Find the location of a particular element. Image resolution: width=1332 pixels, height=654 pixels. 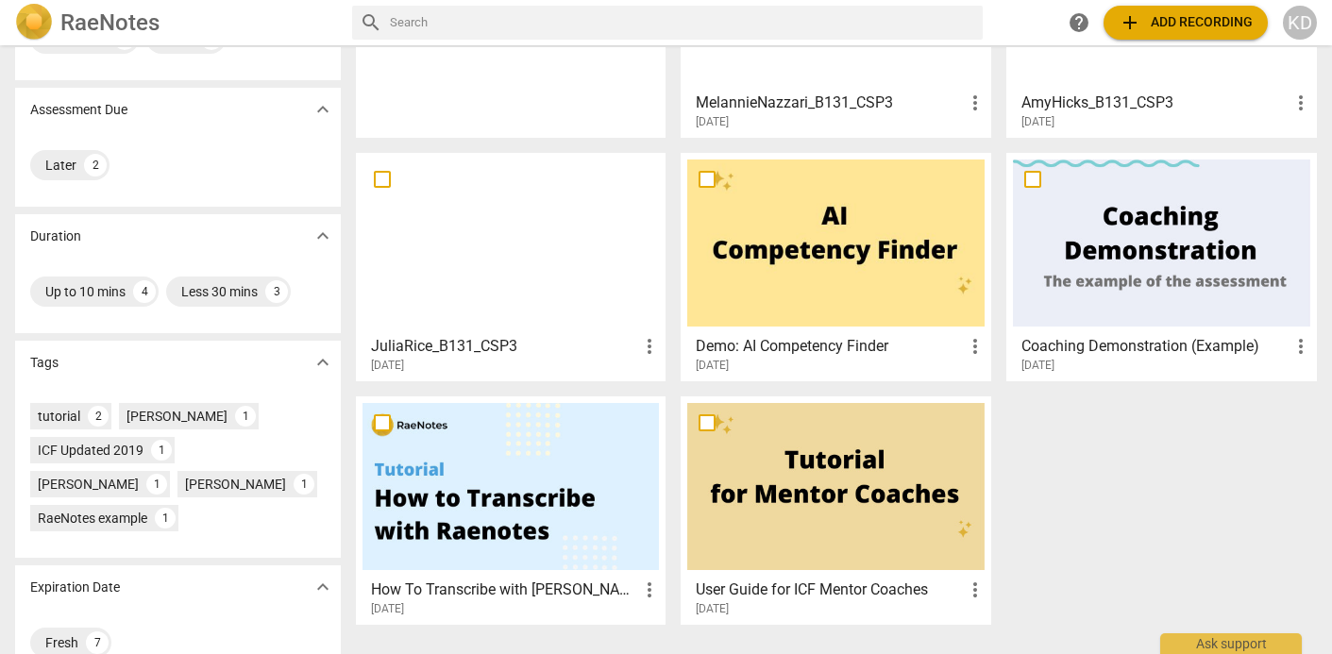

div: 7 is located at coordinates (97, 643).